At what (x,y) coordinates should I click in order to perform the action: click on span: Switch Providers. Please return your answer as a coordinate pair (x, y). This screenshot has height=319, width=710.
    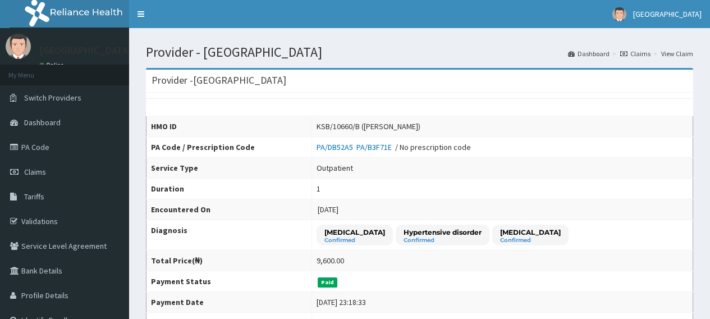
    Looking at the image, I should click on (53, 98).